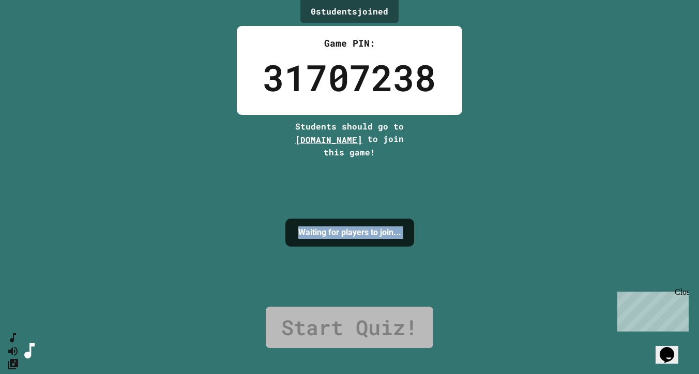 Image resolution: width=699 pixels, height=374 pixels. Describe the element at coordinates (350, 232) in the screenshot. I see `h4: Waiting for players to join...` at that location.